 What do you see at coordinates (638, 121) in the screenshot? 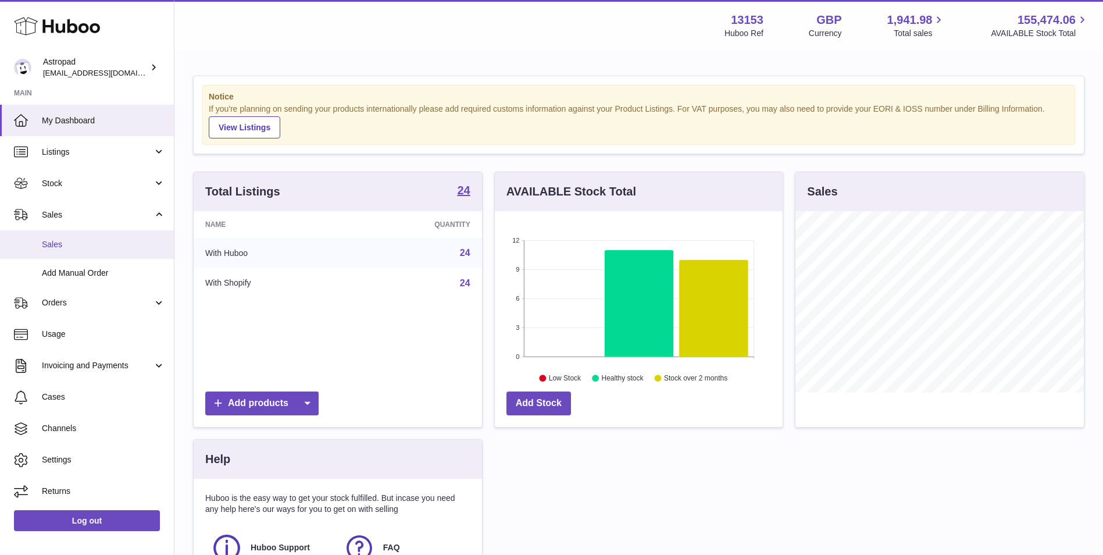
I see `div: If you're planning on sending your products internationally please add required customs informati...` at bounding box center [638, 121].